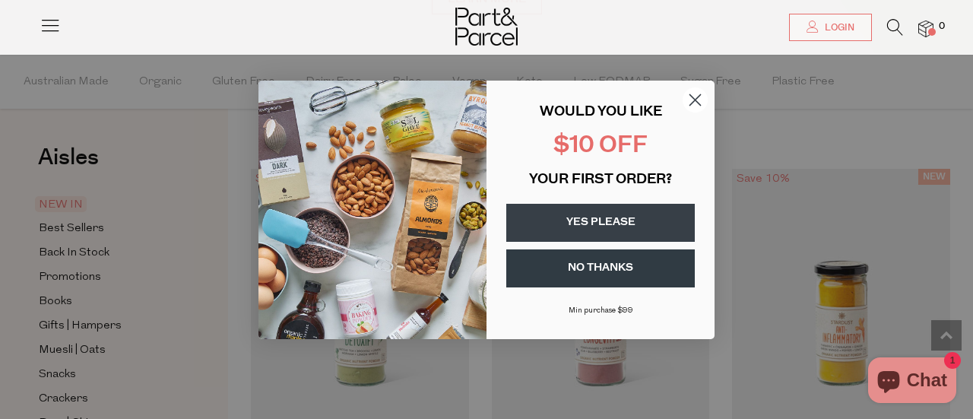  Describe the element at coordinates (600, 180) in the screenshot. I see `span: YOUR FIRST ORDER?` at that location.